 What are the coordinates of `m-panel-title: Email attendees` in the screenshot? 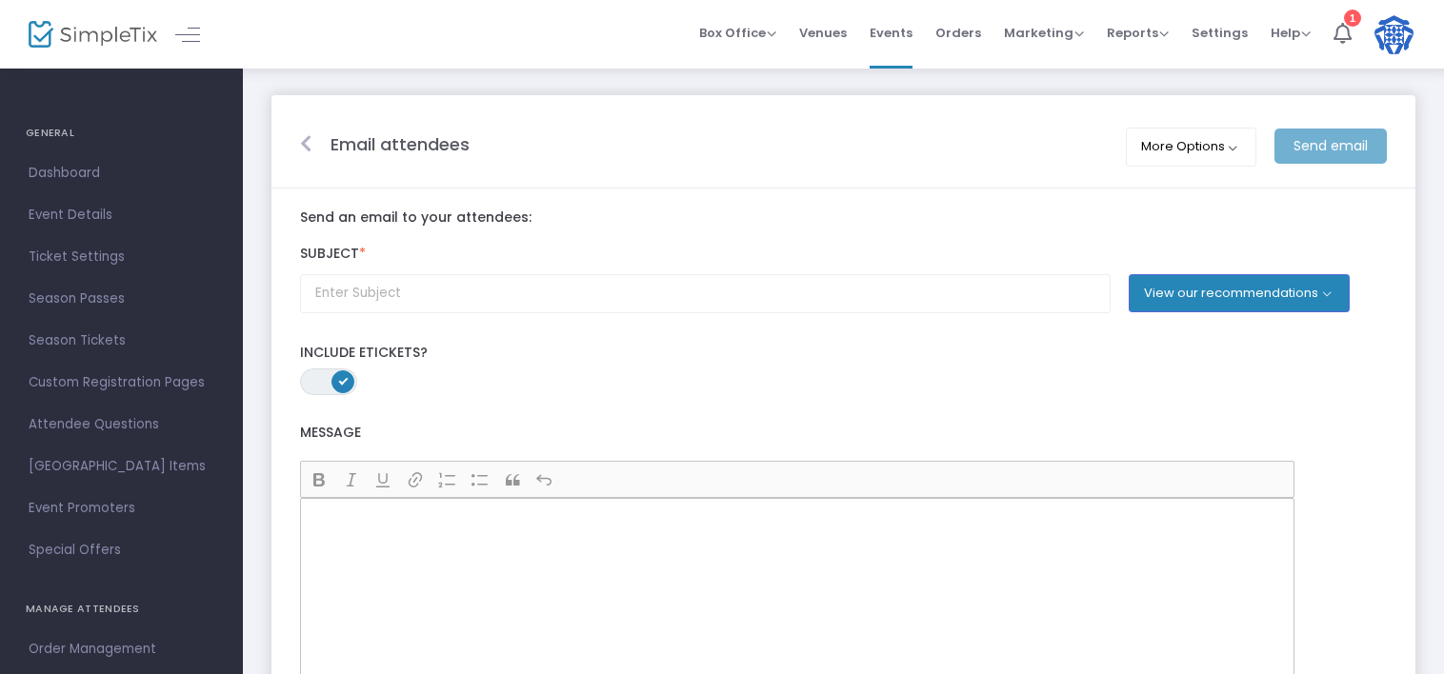 It's located at (400, 144).